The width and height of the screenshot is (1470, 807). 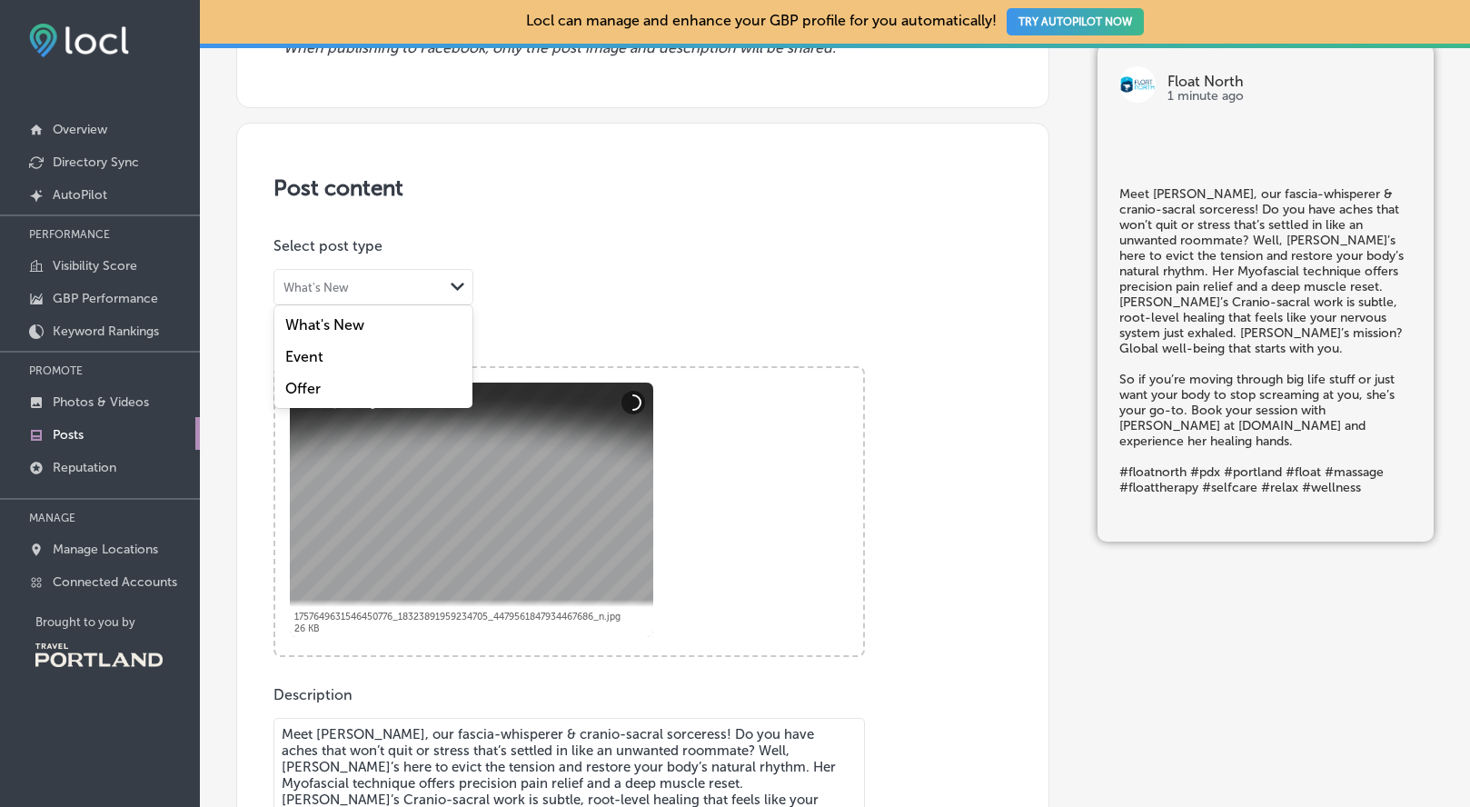 What do you see at coordinates (313, 694) in the screenshot?
I see `label: Description` at bounding box center [313, 694].